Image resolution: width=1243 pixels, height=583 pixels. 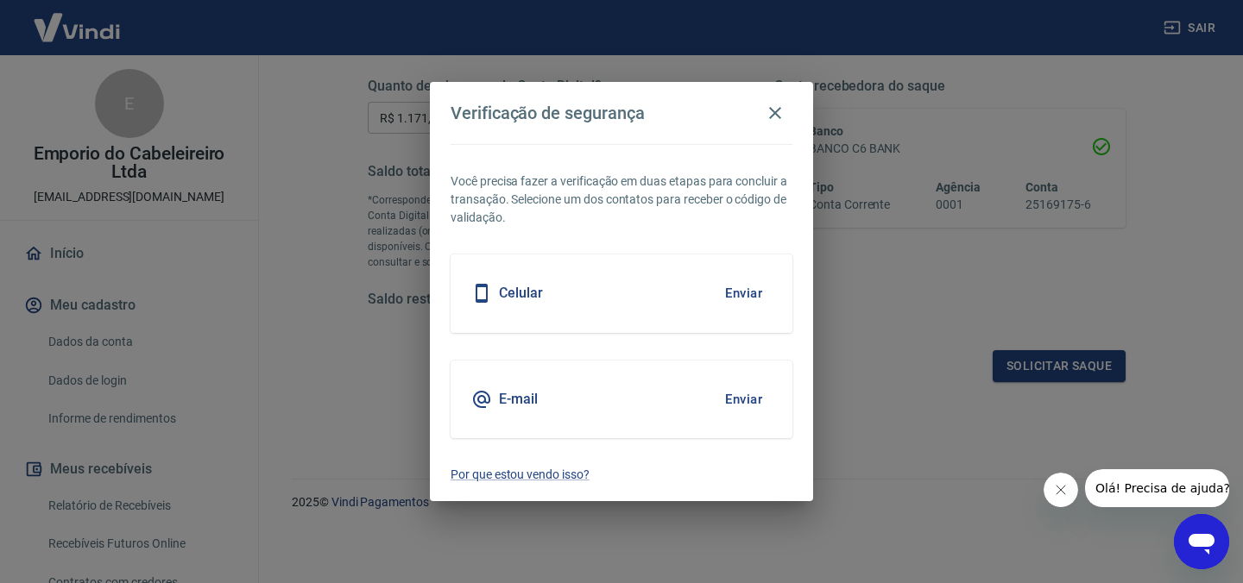 What do you see at coordinates (547, 113) in the screenshot?
I see `h4: Verificação de segurança` at bounding box center [547, 113].